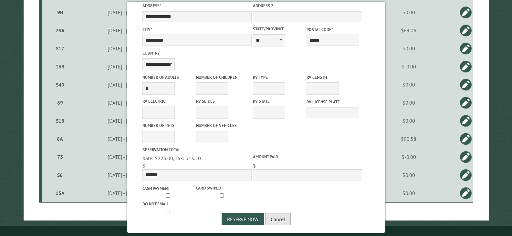 The width and height of the screenshot is (512, 236). I want to click on div: S17, so click(60, 48).